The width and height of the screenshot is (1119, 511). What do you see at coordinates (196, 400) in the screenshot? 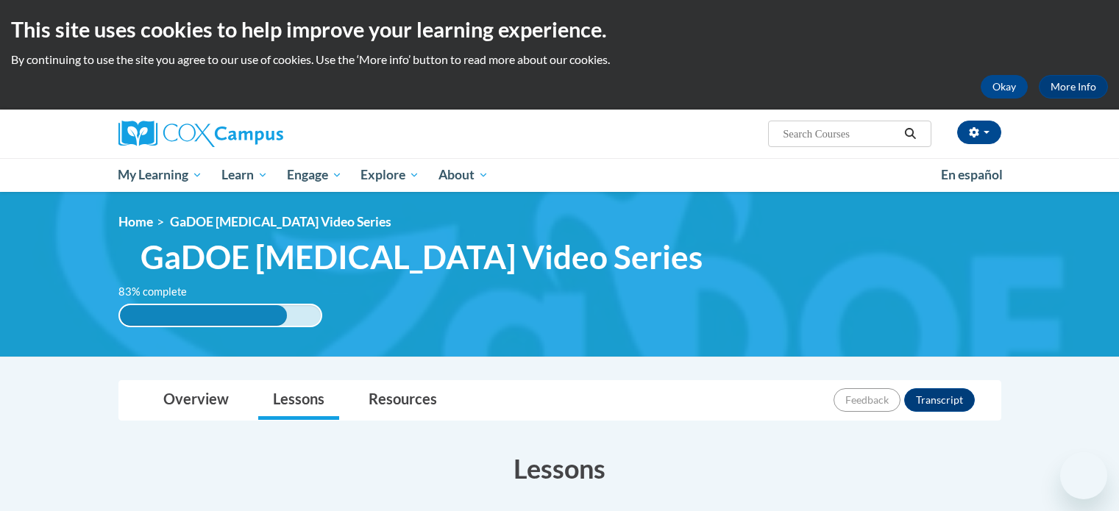
I see `a: Overview` at bounding box center [196, 400].